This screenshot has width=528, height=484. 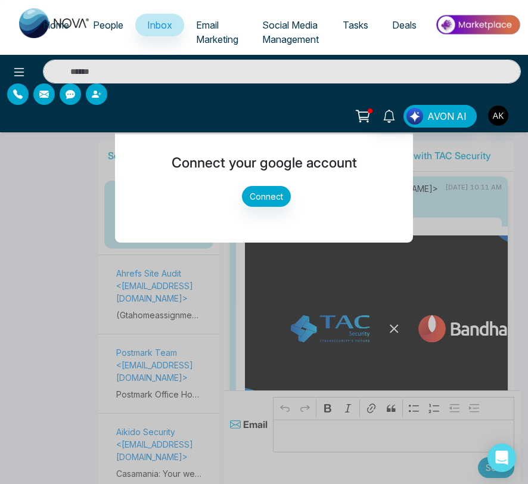 I want to click on span: People, so click(x=108, y=25).